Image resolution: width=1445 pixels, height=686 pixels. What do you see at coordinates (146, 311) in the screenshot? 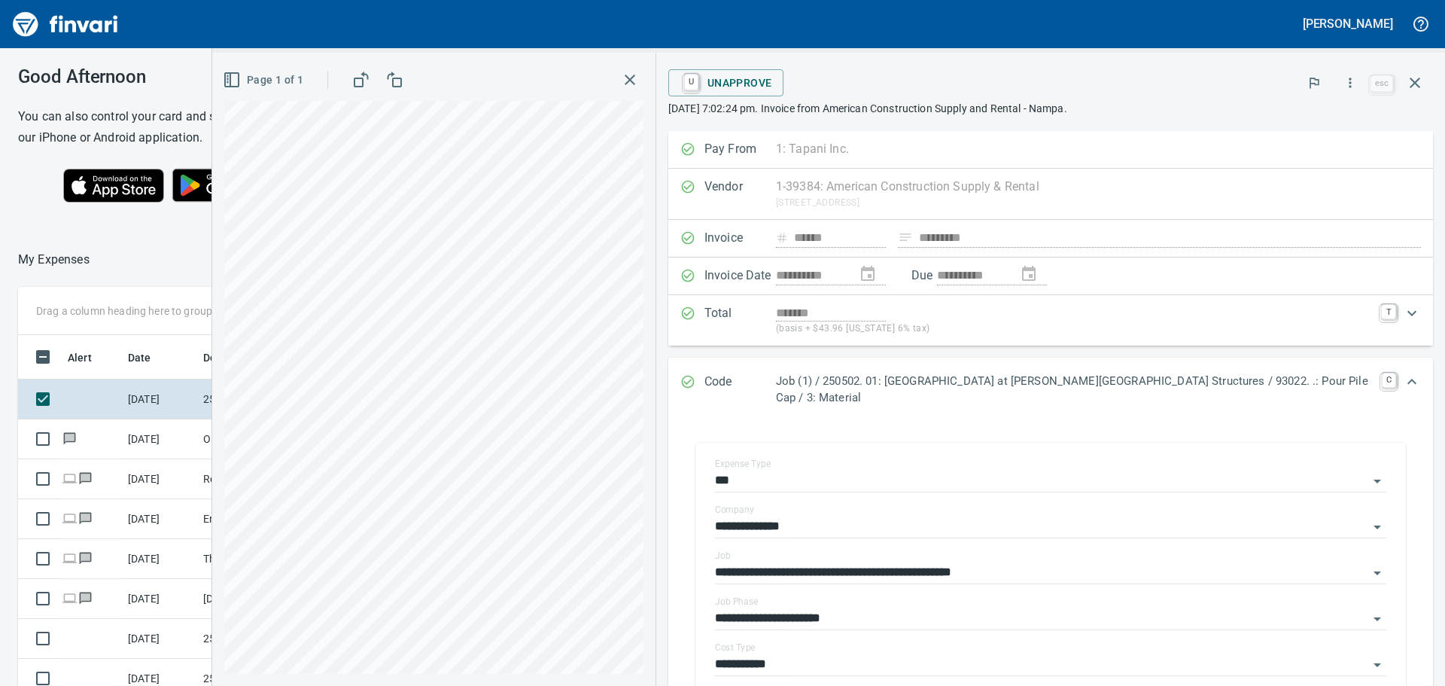
I see `p: Drag a column heading here to group the table` at bounding box center [146, 311].